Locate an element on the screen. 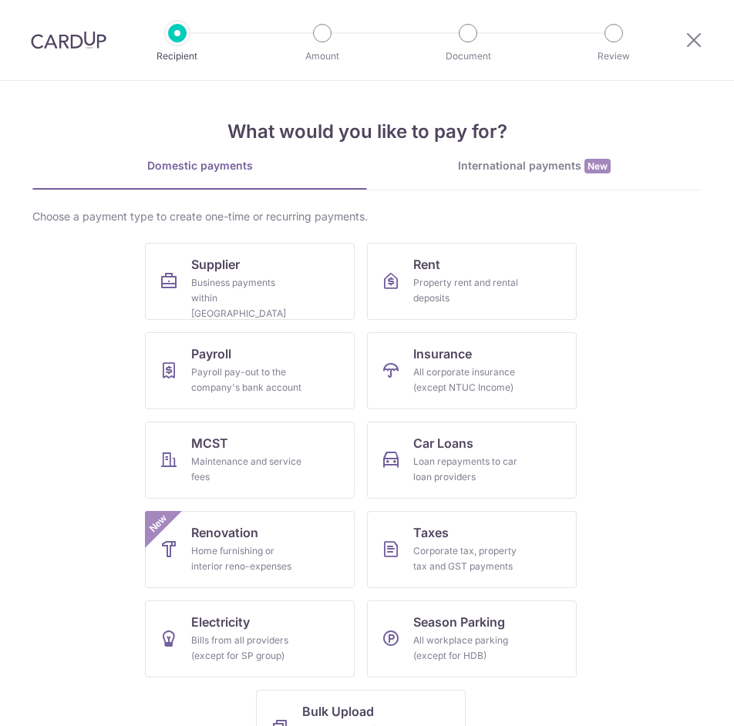 The width and height of the screenshot is (734, 726). div: Home furnishing or interior reno-expenses is located at coordinates (247, 559).